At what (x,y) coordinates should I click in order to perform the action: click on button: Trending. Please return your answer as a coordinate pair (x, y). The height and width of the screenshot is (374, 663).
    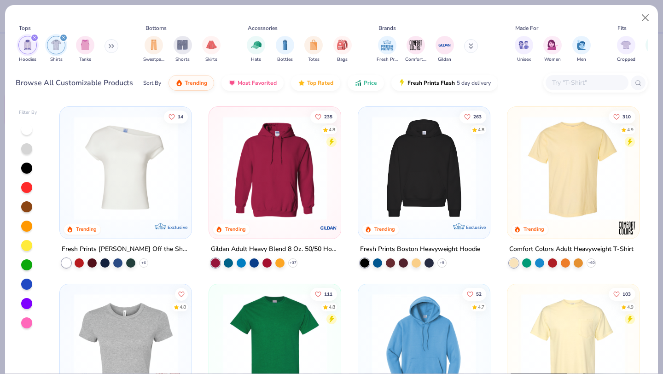
    Looking at the image, I should click on (191, 83).